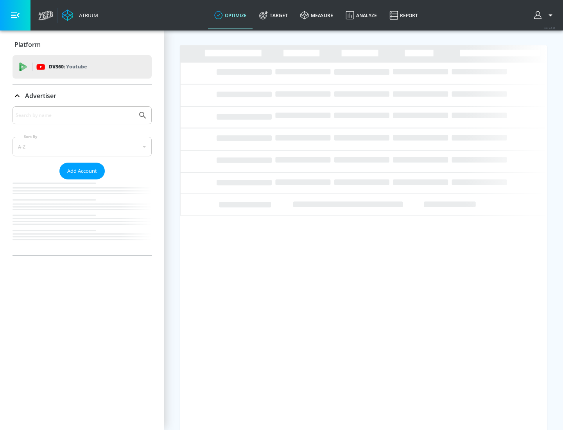 Image resolution: width=563 pixels, height=430 pixels. Describe the element at coordinates (41, 96) in the screenshot. I see `p: Advertiser` at that location.